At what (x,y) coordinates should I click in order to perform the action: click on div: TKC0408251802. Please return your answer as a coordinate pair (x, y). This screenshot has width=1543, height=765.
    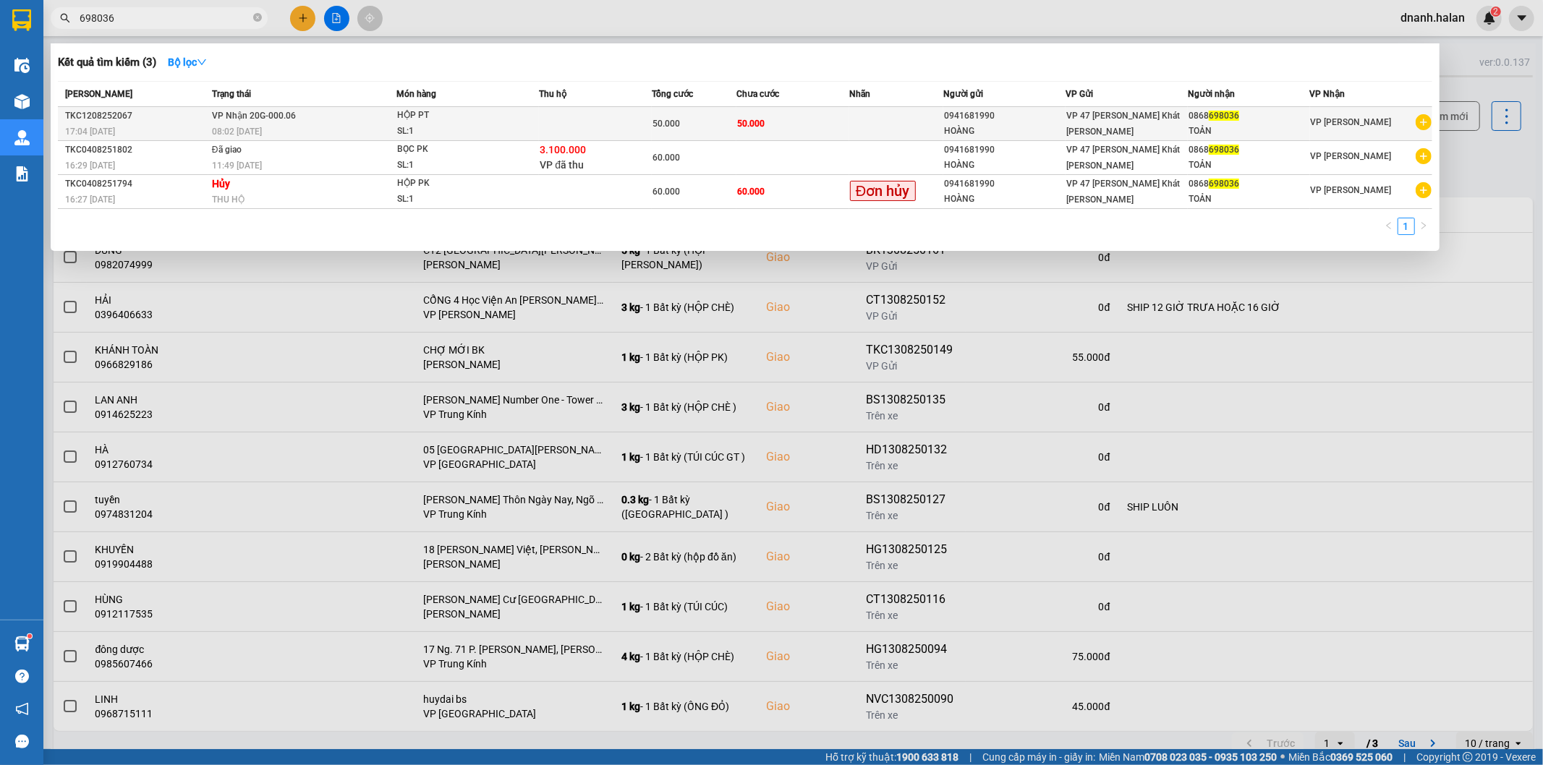
    Looking at the image, I should click on (136, 150).